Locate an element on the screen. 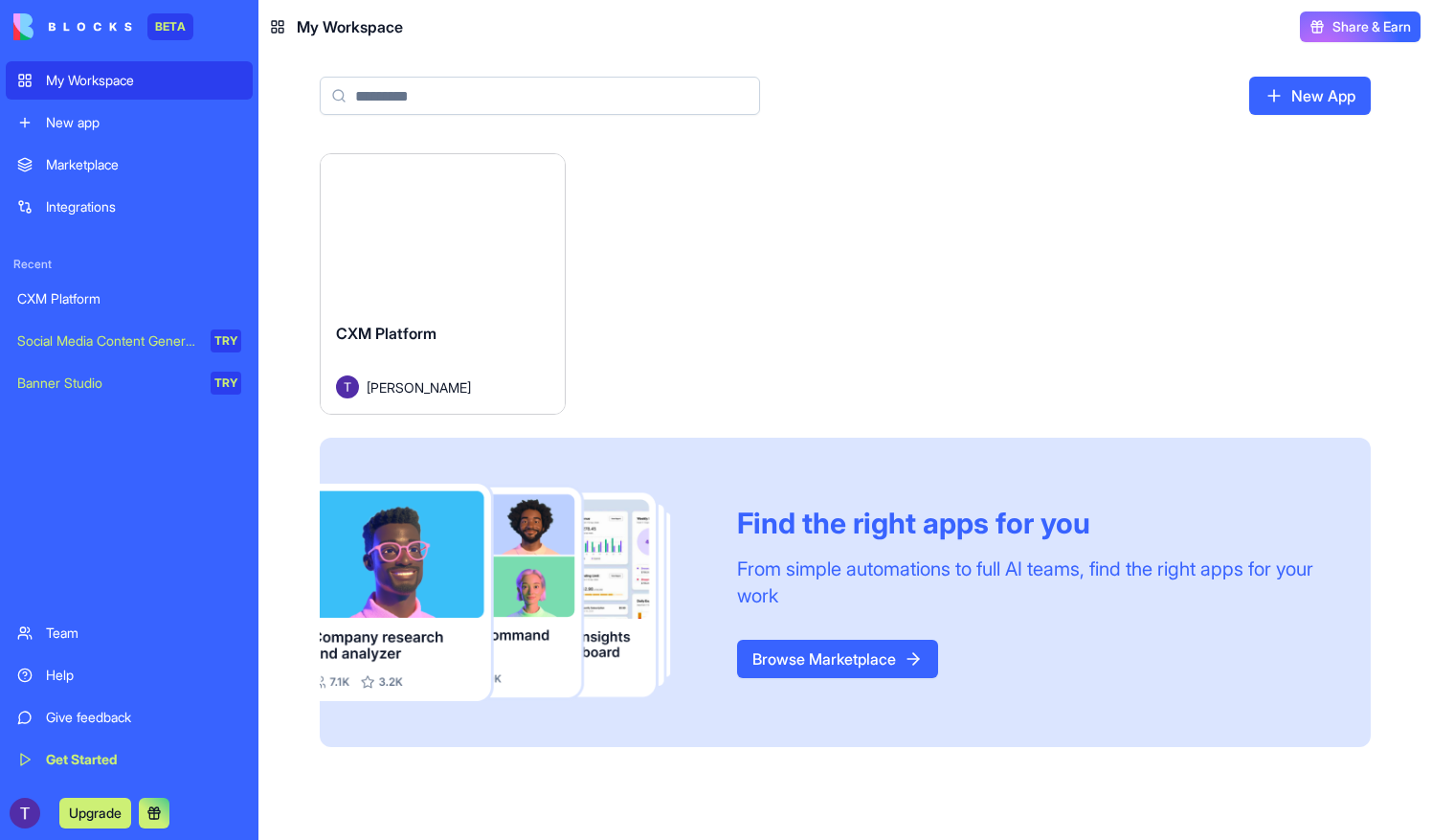 This screenshot has width=1432, height=840. div: Help is located at coordinates (144, 675).